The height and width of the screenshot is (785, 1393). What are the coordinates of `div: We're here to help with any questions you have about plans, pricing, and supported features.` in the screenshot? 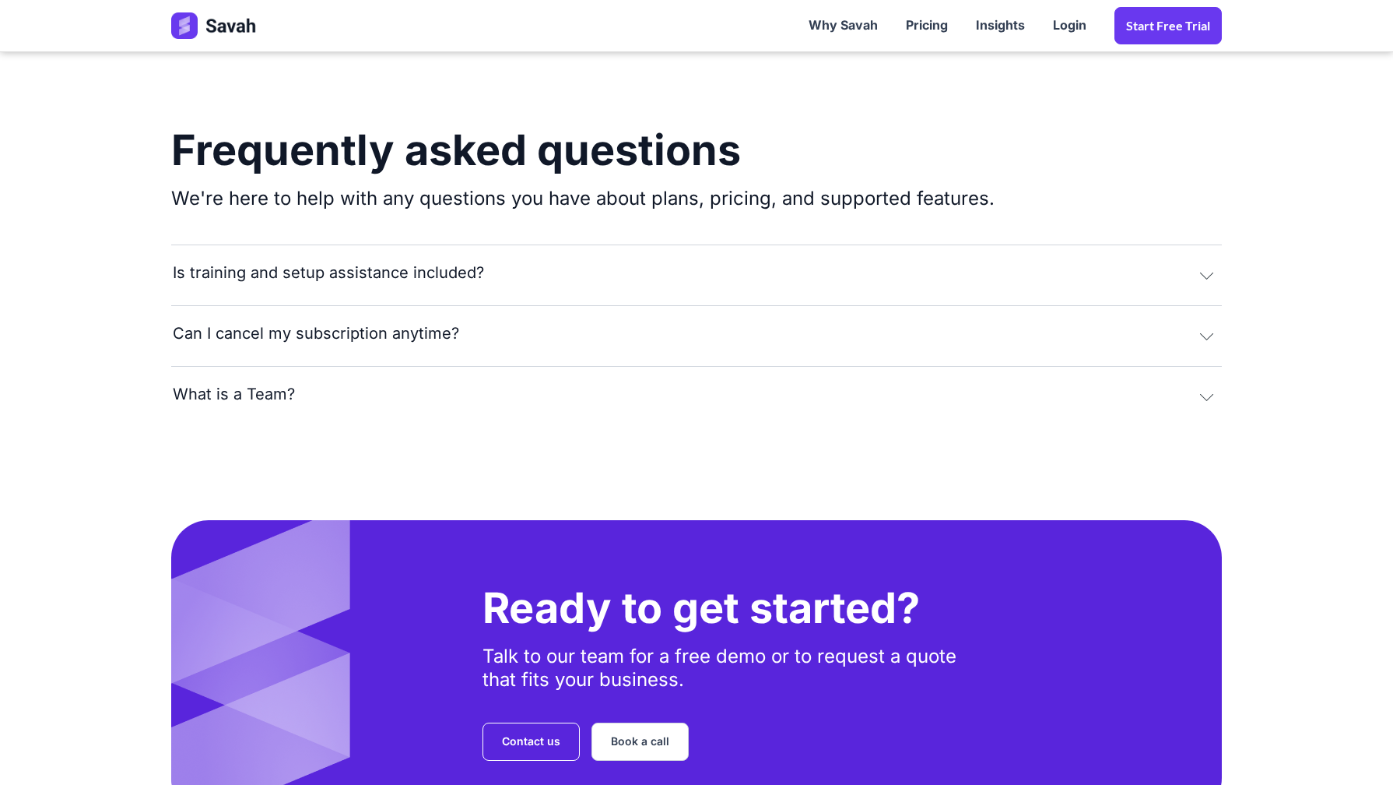 It's located at (583, 198).